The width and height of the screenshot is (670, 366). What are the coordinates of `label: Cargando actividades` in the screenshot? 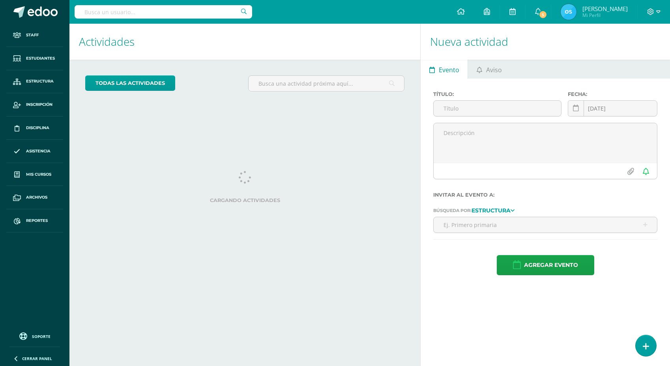 It's located at (245, 200).